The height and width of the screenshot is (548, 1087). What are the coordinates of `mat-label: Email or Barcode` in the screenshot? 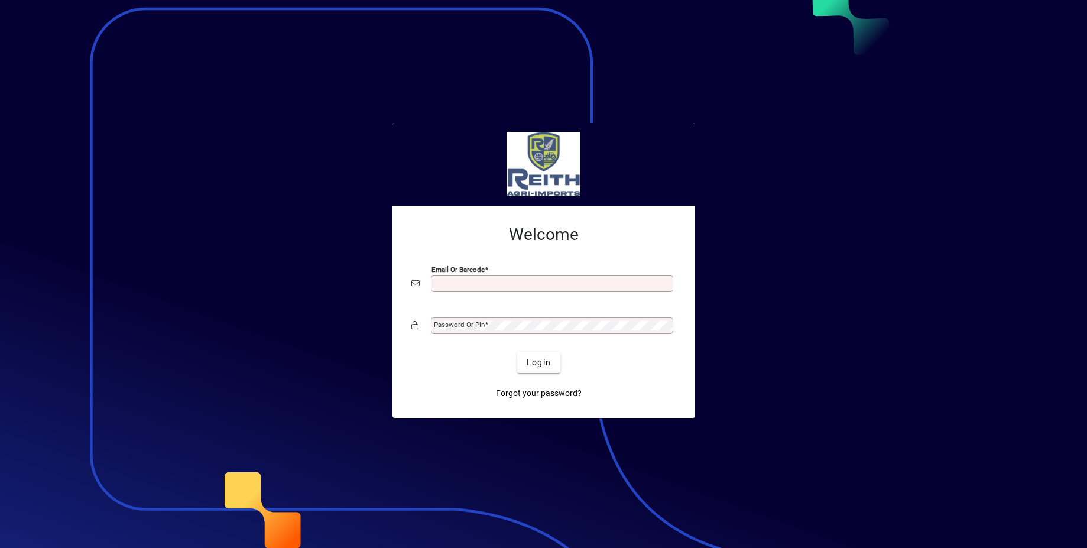 It's located at (458, 270).